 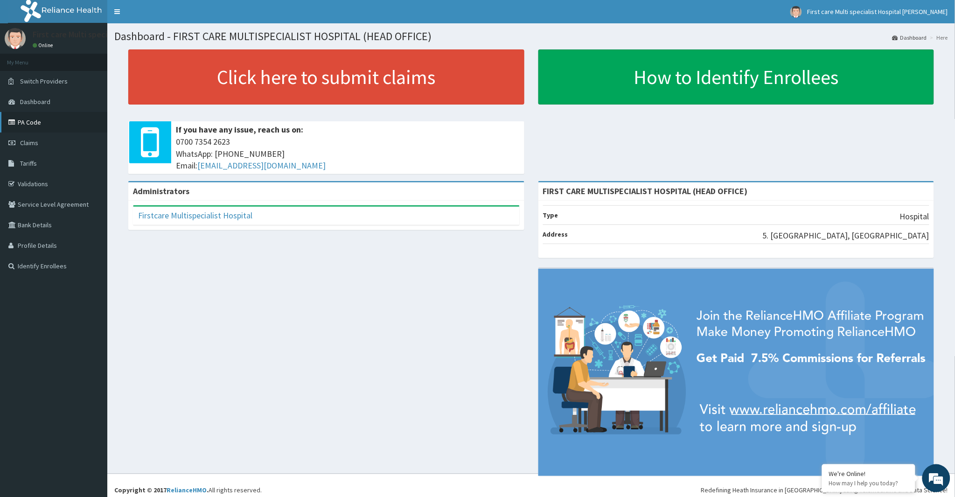 I want to click on p: Hospital, so click(x=914, y=216).